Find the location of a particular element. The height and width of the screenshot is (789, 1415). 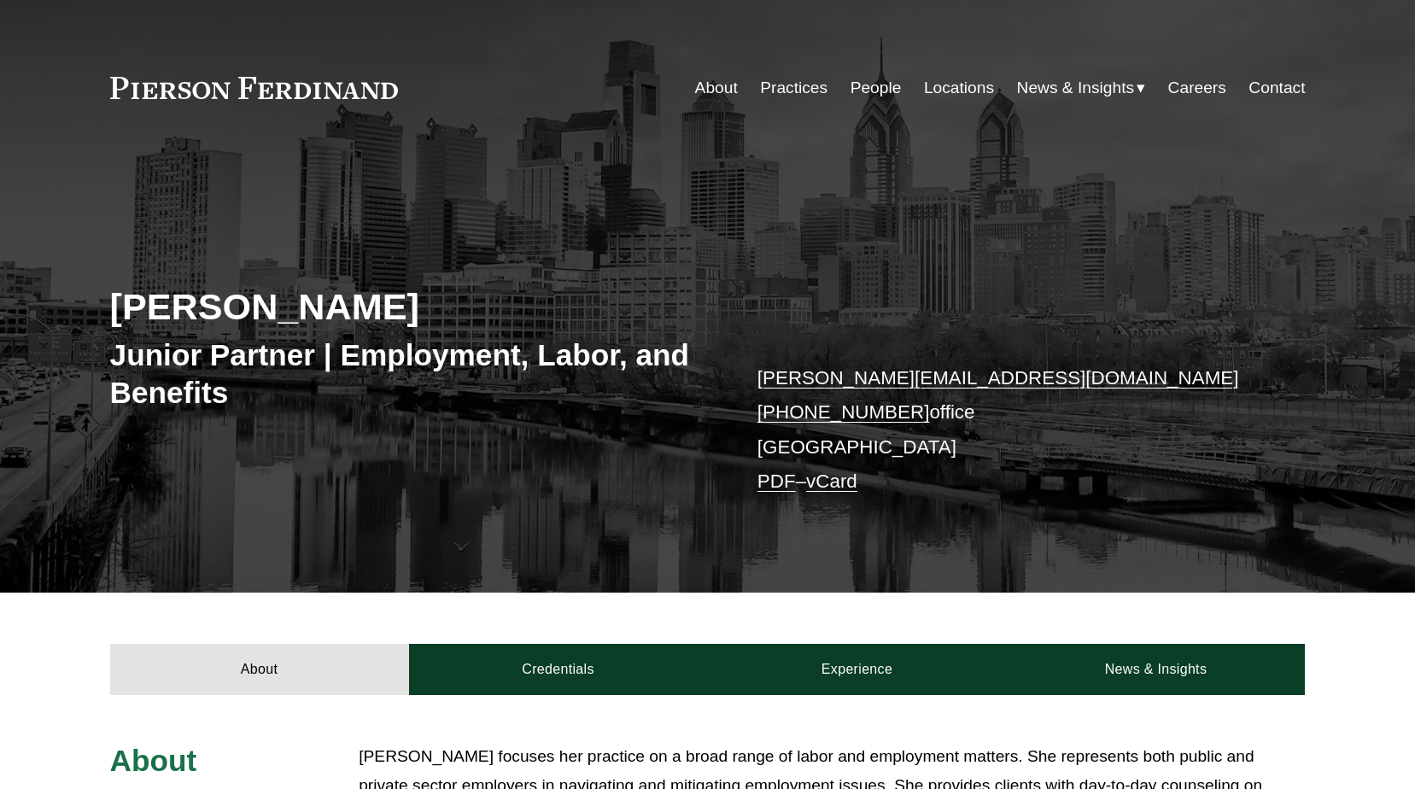

h3: Junior Partner | Employment, Labor, and Benefits is located at coordinates (409, 373).